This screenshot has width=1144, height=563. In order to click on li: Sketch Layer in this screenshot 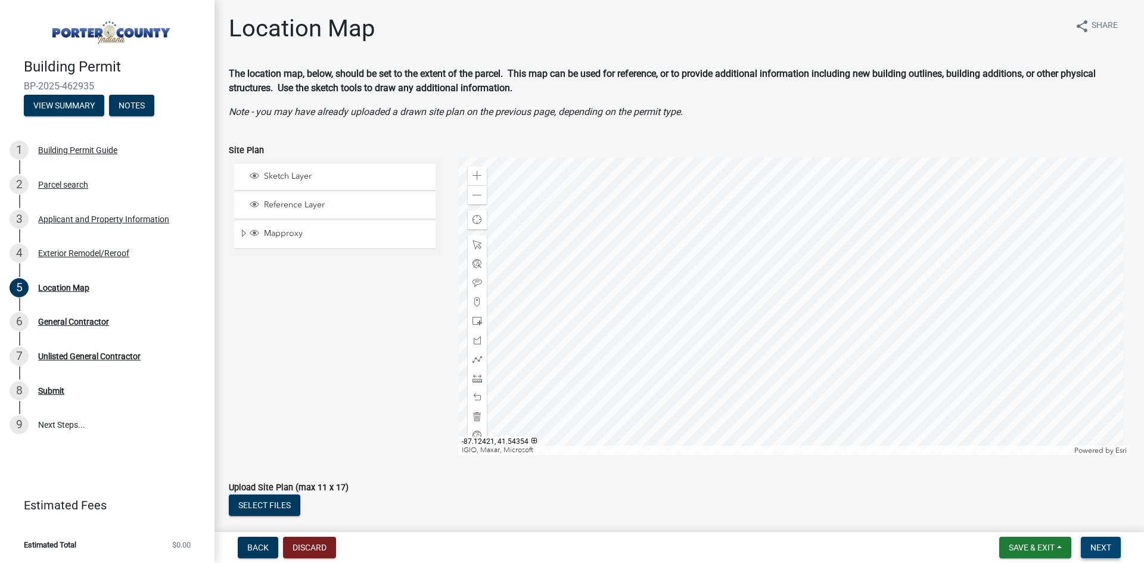, I will do `click(335, 177)`.